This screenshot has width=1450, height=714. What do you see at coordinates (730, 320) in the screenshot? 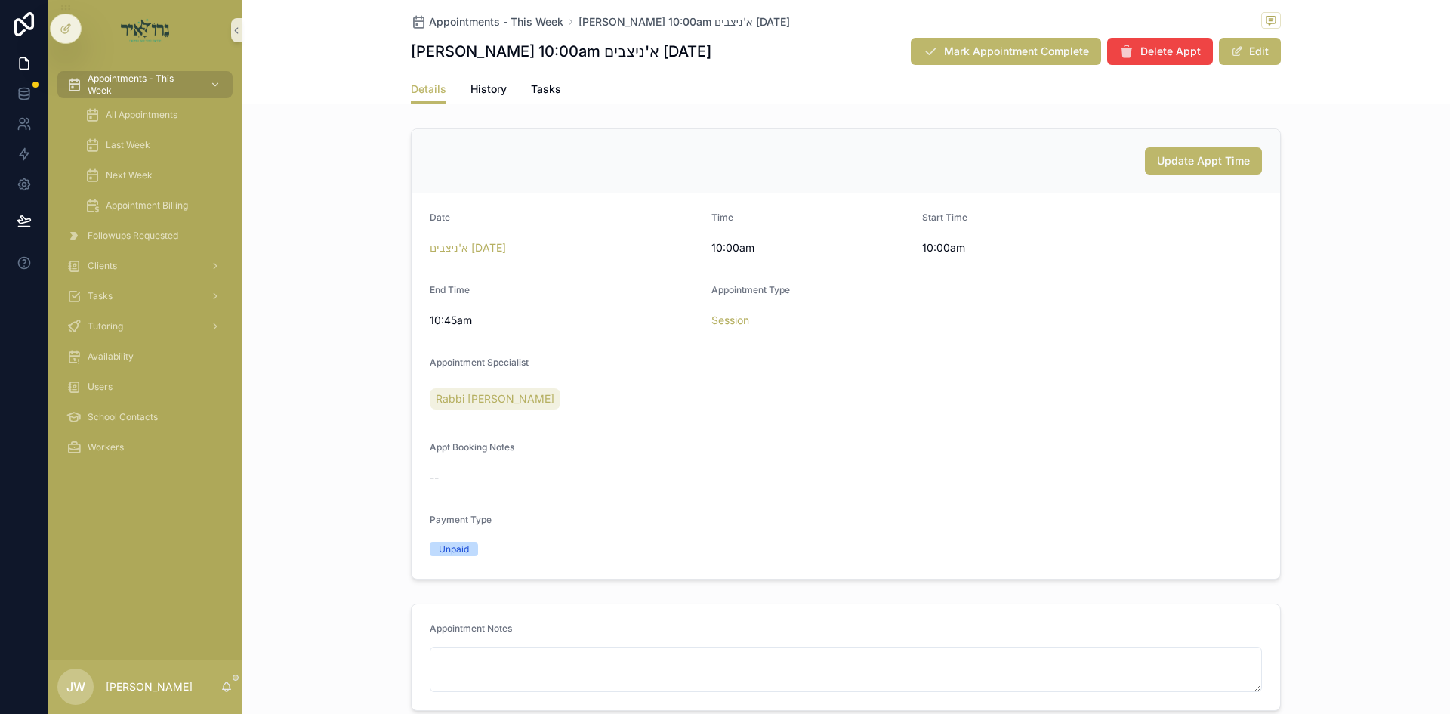
I see `a: Session` at bounding box center [730, 320].